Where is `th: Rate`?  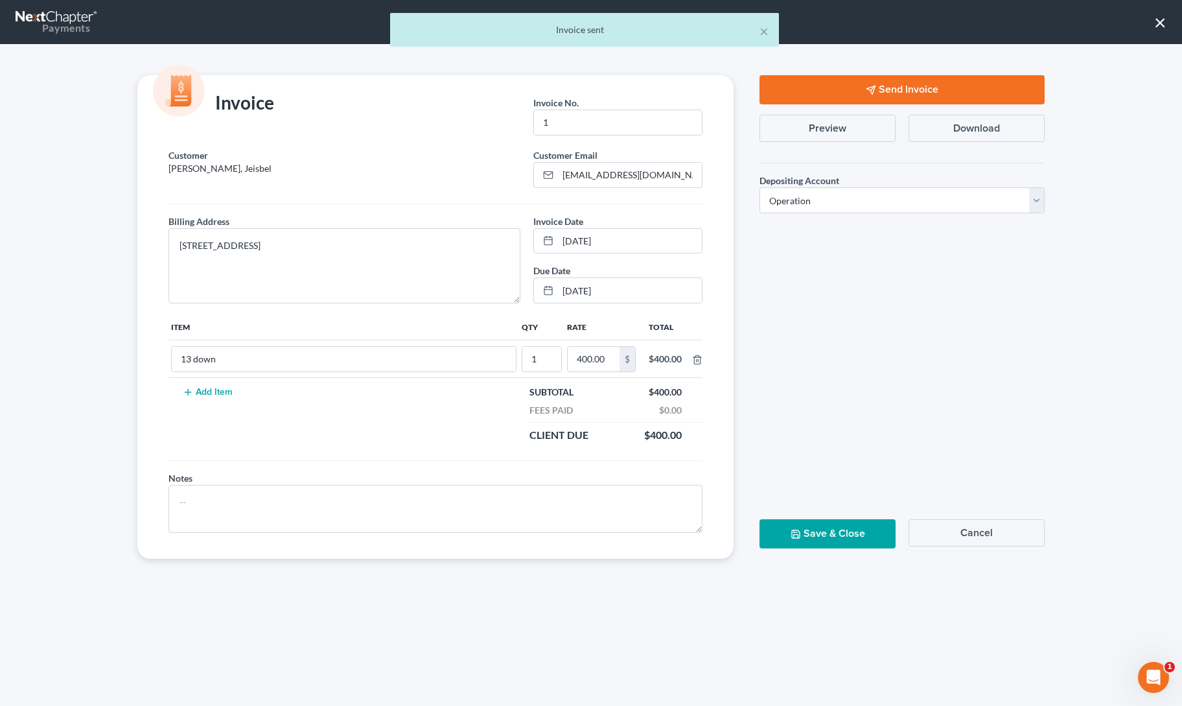
th: Rate is located at coordinates (602, 327).